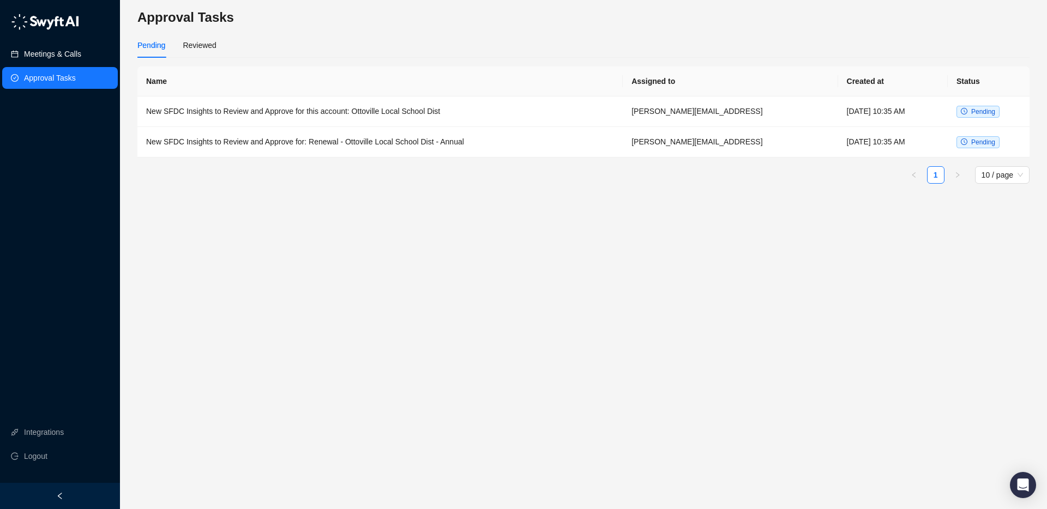 Image resolution: width=1047 pixels, height=509 pixels. Describe the element at coordinates (914, 175) in the screenshot. I see `li: Previous Page` at that location.